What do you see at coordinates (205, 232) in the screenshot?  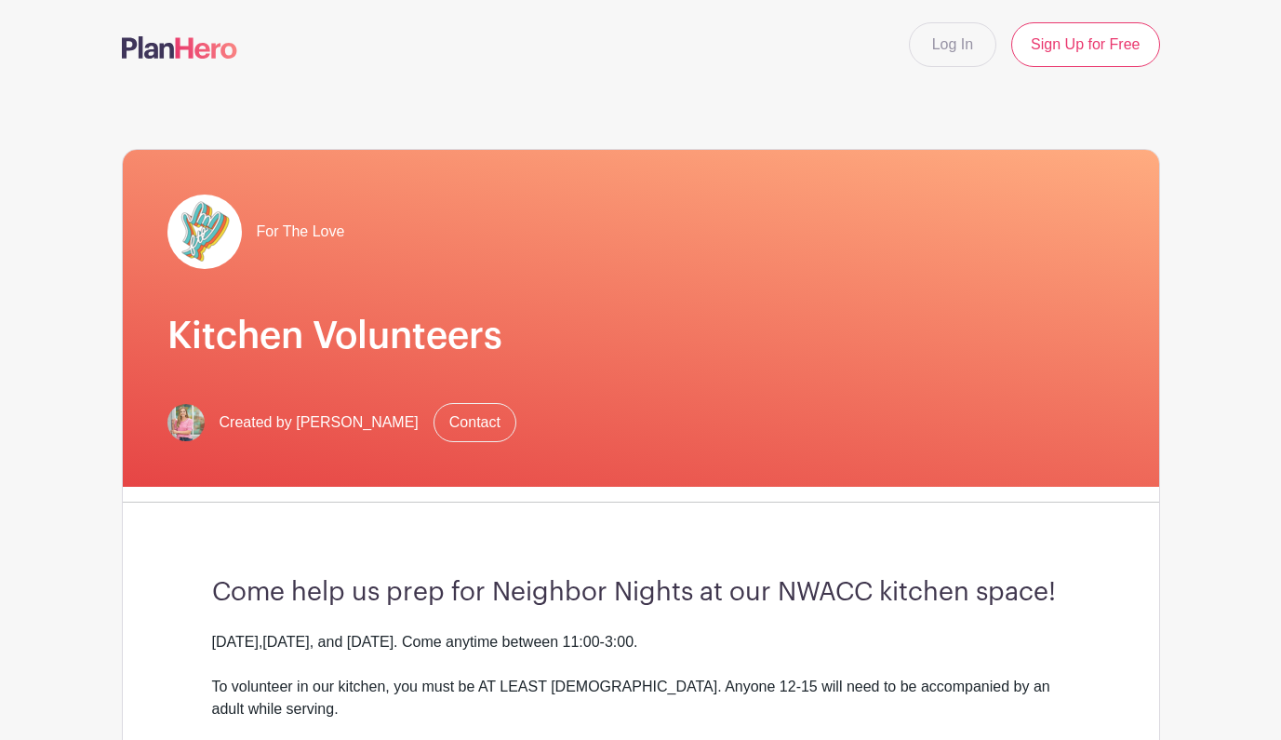 I see `img: pageload-spinner.gif` at bounding box center [205, 232].